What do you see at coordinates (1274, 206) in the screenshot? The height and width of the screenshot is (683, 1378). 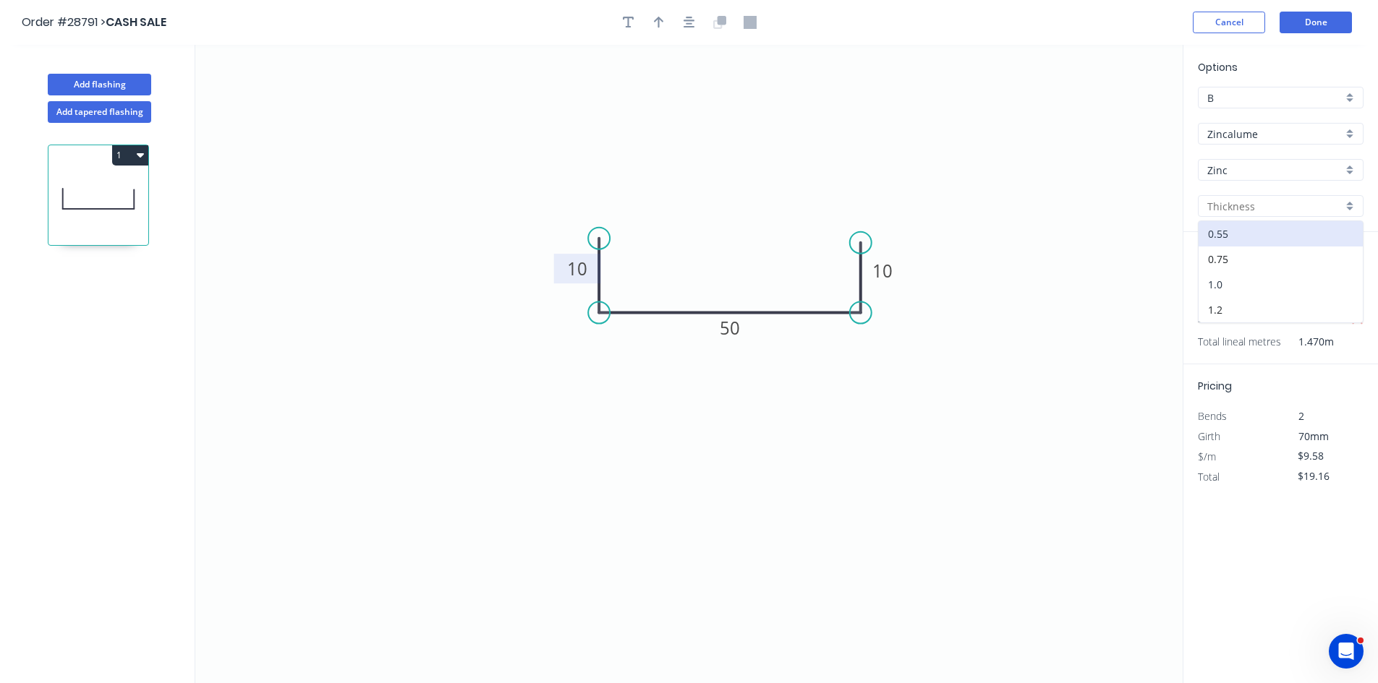 I see `input: Thickness` at bounding box center [1274, 206].